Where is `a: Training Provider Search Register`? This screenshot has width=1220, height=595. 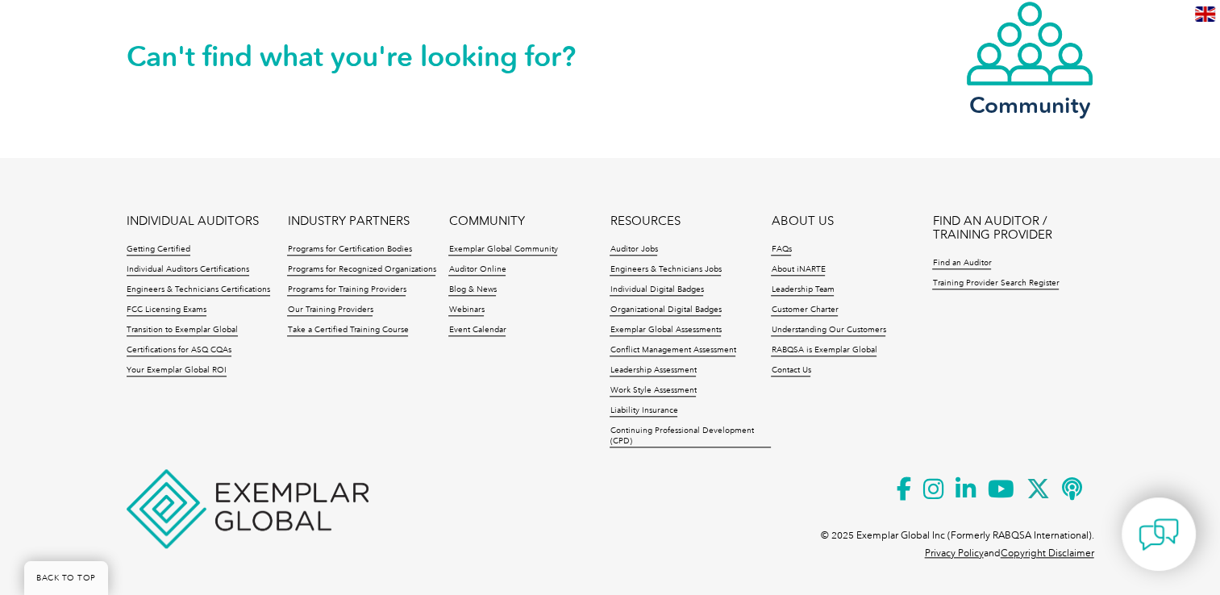 a: Training Provider Search Register is located at coordinates (995, 284).